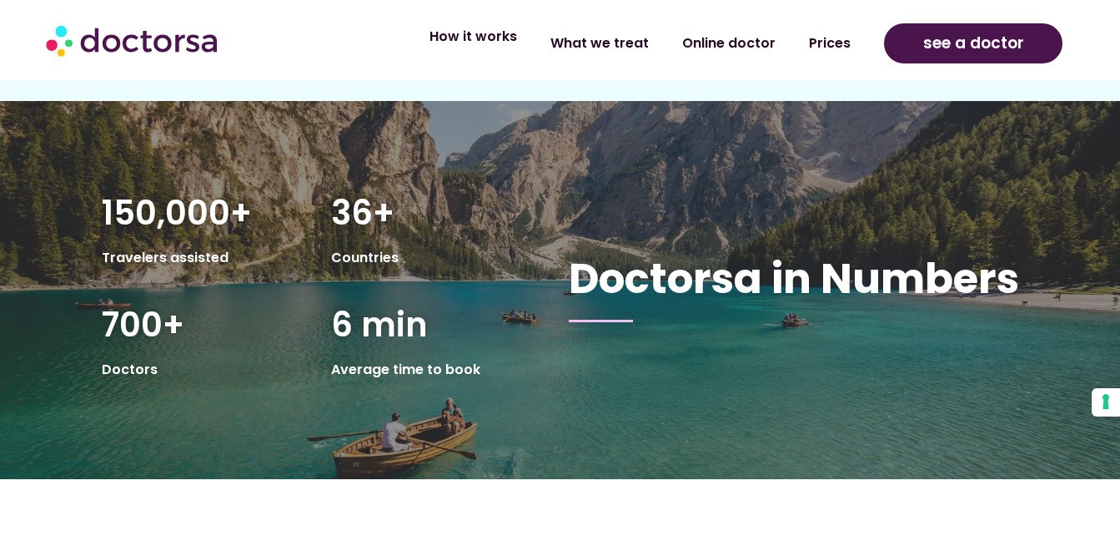 This screenshot has height=536, width=1120. Describe the element at coordinates (208, 258) in the screenshot. I see `p: Travelers assisted` at that location.